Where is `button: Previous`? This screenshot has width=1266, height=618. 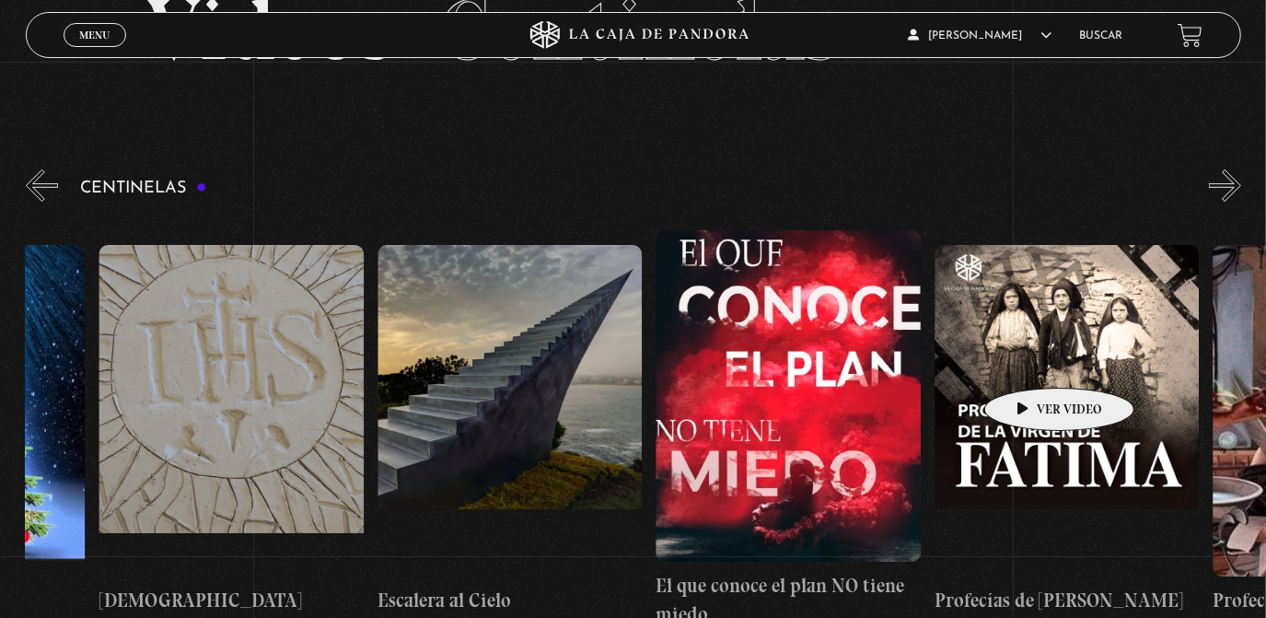 button: Previous is located at coordinates (41, 185).